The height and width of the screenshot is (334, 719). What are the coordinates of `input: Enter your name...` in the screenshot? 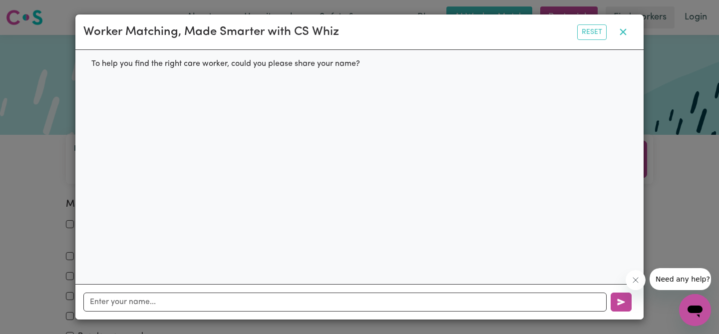 It's located at (345, 302).